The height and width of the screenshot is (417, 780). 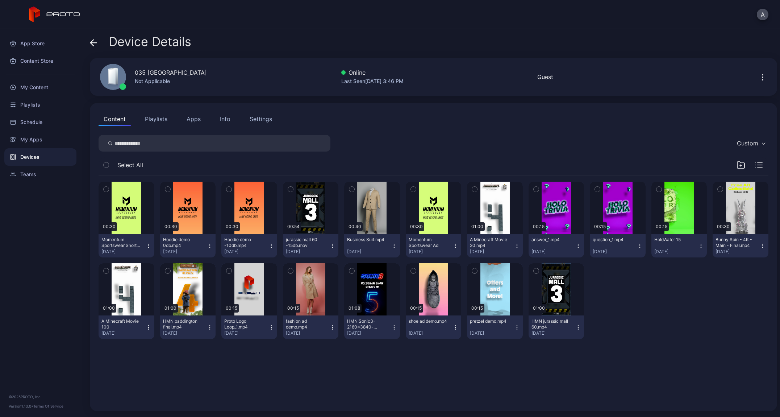 I want to click on a: My Apps, so click(x=40, y=140).